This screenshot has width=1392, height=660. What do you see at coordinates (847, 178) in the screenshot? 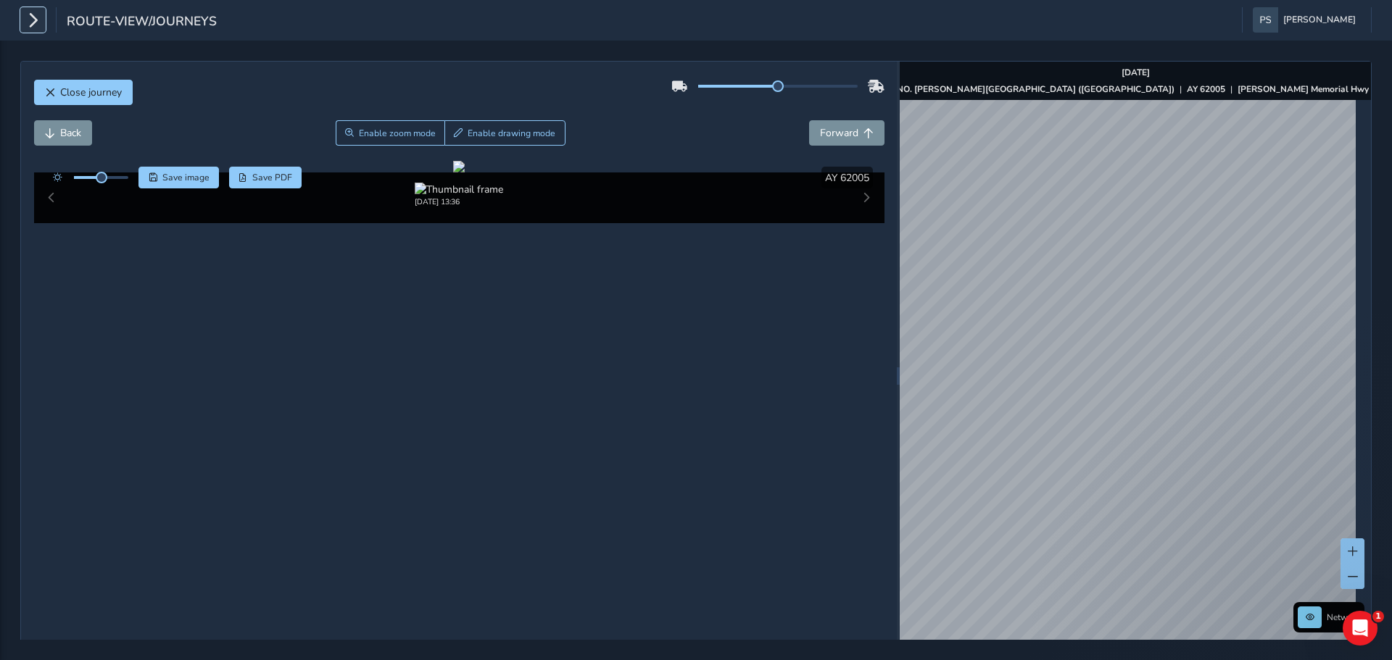
I see `span: AY 62005` at bounding box center [847, 178].